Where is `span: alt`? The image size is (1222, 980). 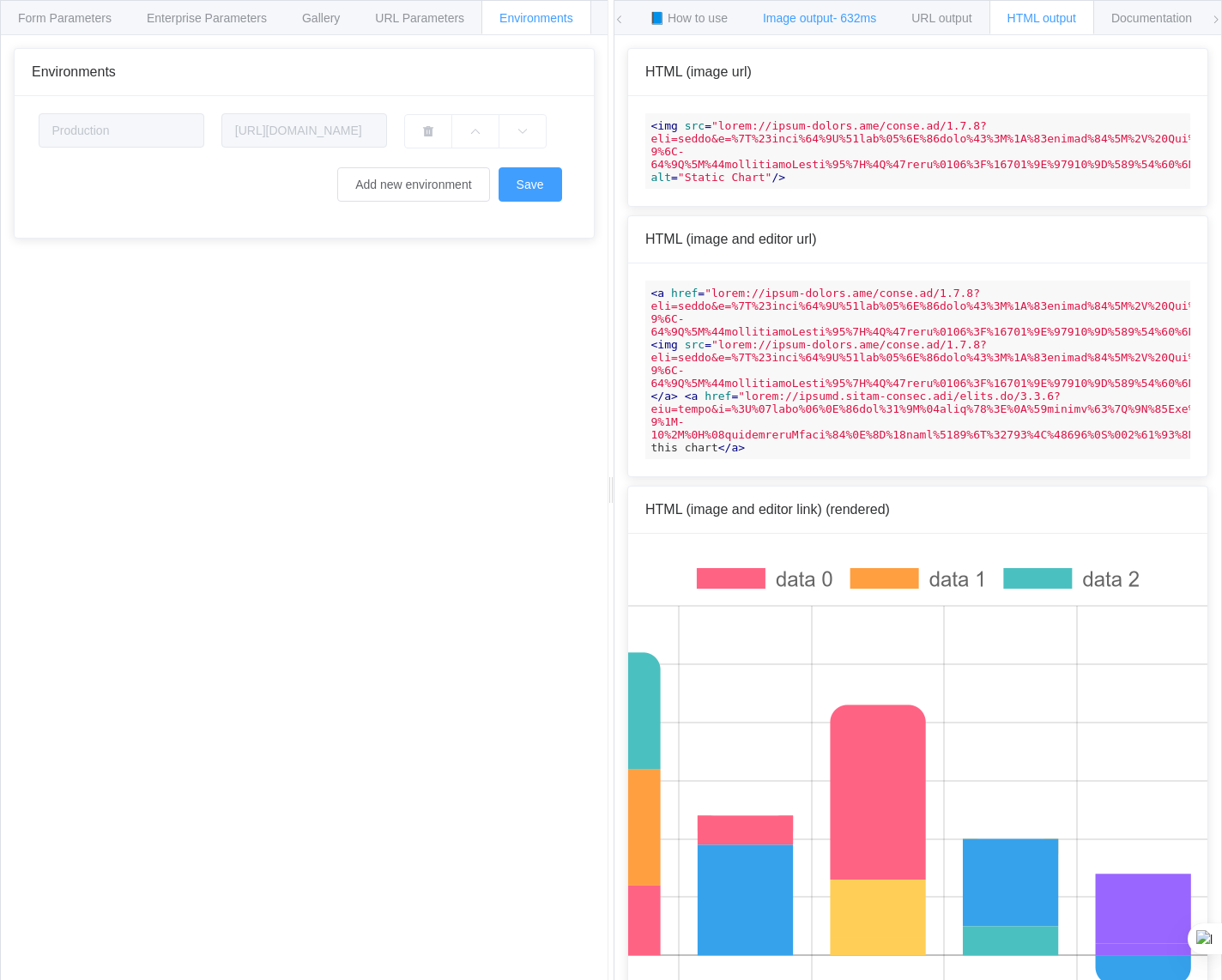
span: alt is located at coordinates (661, 177).